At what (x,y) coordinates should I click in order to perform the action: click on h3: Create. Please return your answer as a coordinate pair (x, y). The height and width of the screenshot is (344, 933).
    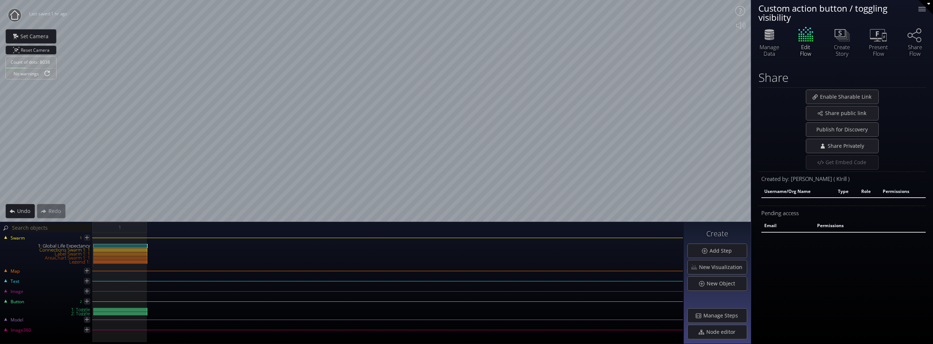
    Looking at the image, I should click on (717, 234).